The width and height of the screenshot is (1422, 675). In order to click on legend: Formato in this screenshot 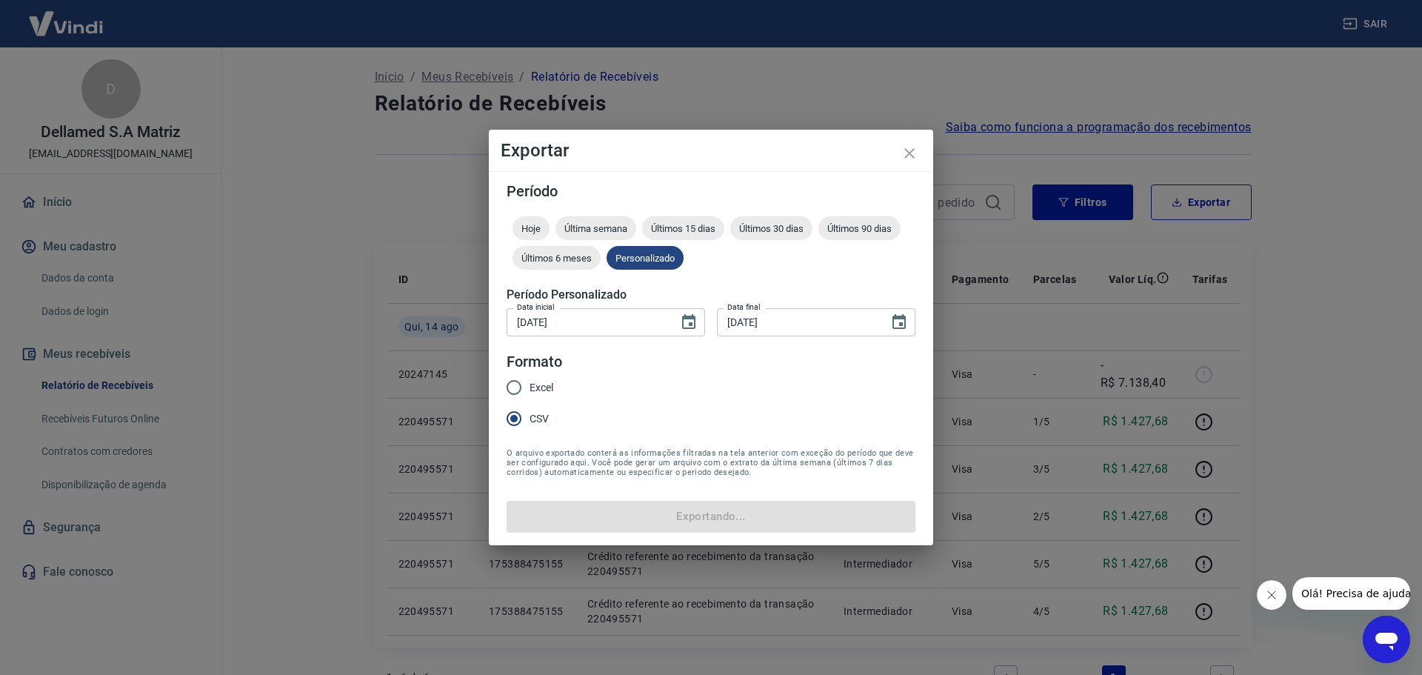, I will do `click(534, 362)`.